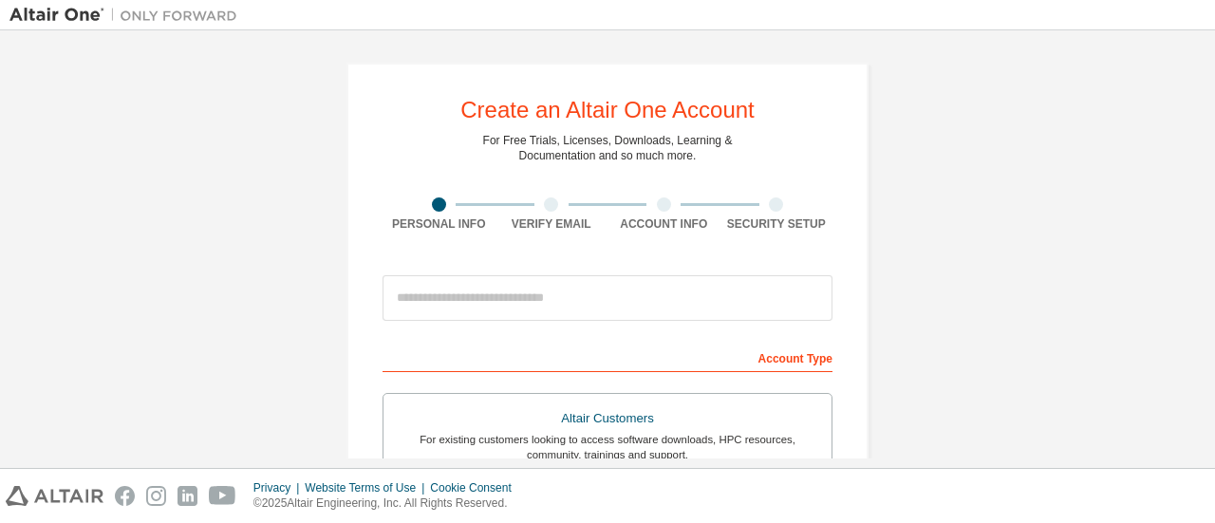 The height and width of the screenshot is (523, 1215). I want to click on img: youtube.svg, so click(222, 495).